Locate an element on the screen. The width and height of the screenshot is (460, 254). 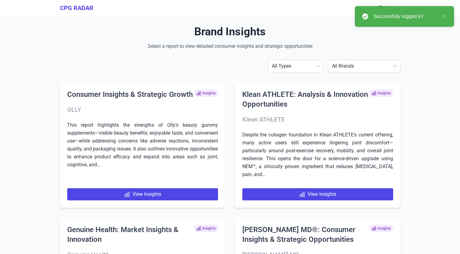
h2: Klean ATHLETE: Analysis & Innovation Opportunities is located at coordinates (306, 99).